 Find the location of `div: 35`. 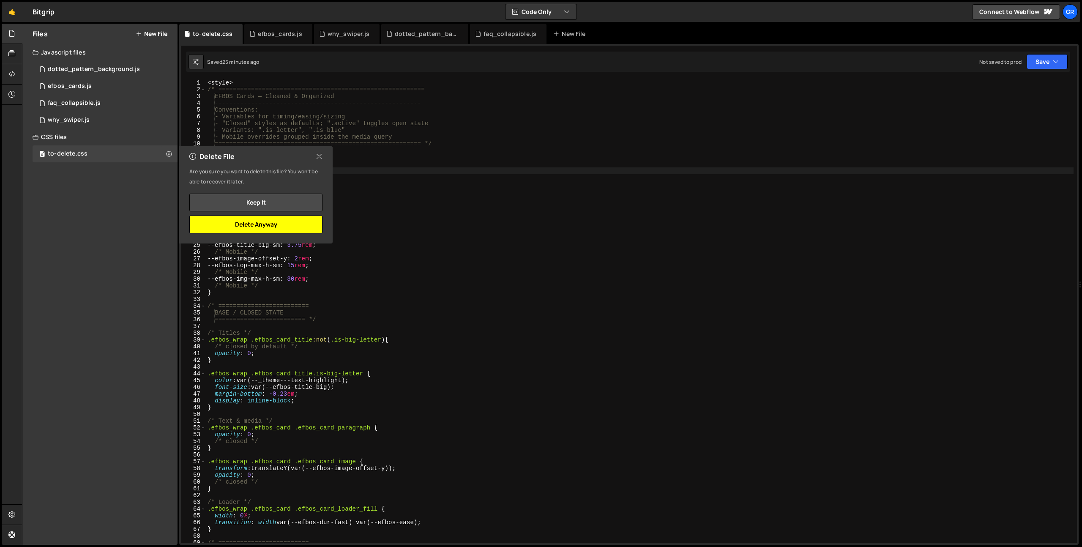

div: 35 is located at coordinates (193, 313).